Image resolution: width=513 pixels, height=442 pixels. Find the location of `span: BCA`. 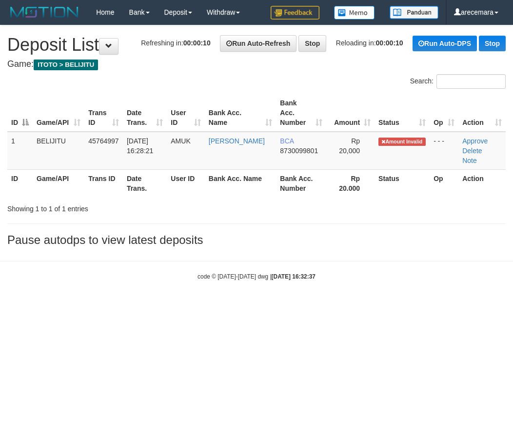

span: BCA is located at coordinates (287, 141).